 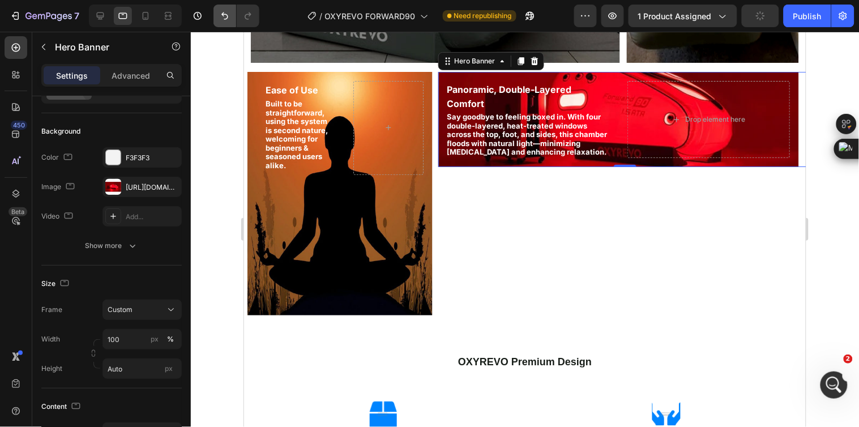 What do you see at coordinates (44, 16) in the screenshot?
I see `button: 7` at bounding box center [44, 16].